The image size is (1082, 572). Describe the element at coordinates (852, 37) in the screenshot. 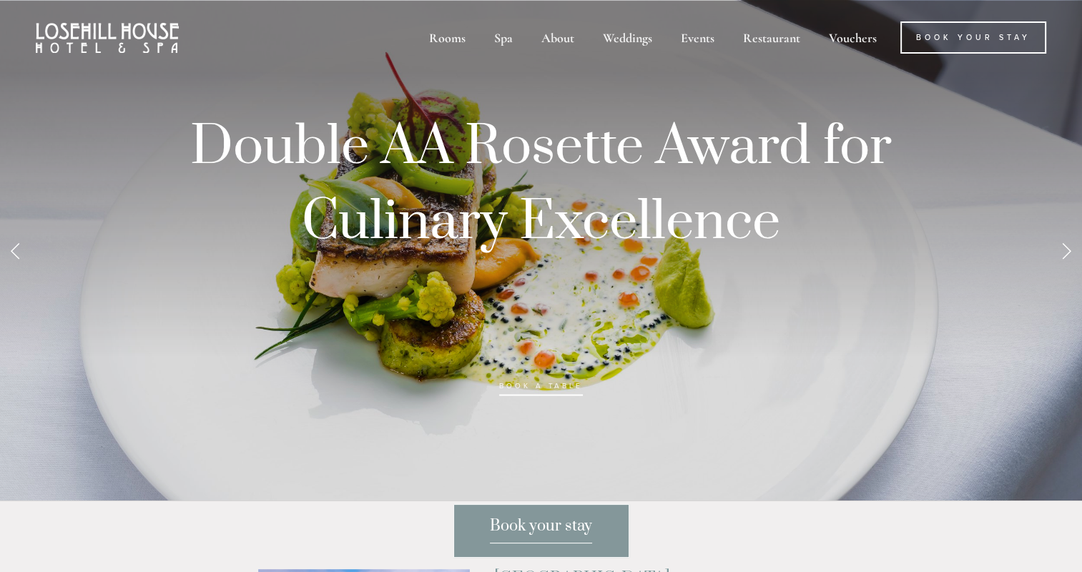

I see `a: Vouchers` at that location.